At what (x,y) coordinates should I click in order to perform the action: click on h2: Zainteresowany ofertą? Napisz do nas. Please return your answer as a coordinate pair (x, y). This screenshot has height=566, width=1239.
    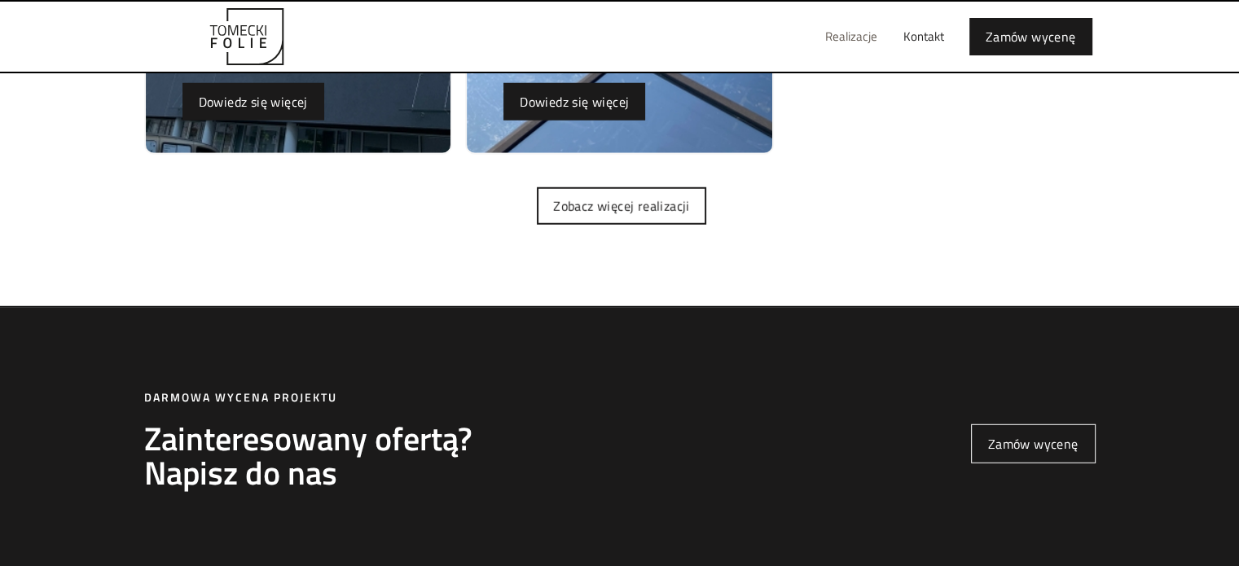
    Looking at the image, I should click on (308, 456).